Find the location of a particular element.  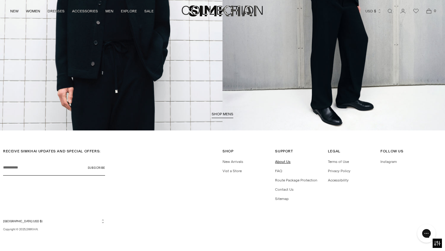

a: FAQ is located at coordinates (278, 171).